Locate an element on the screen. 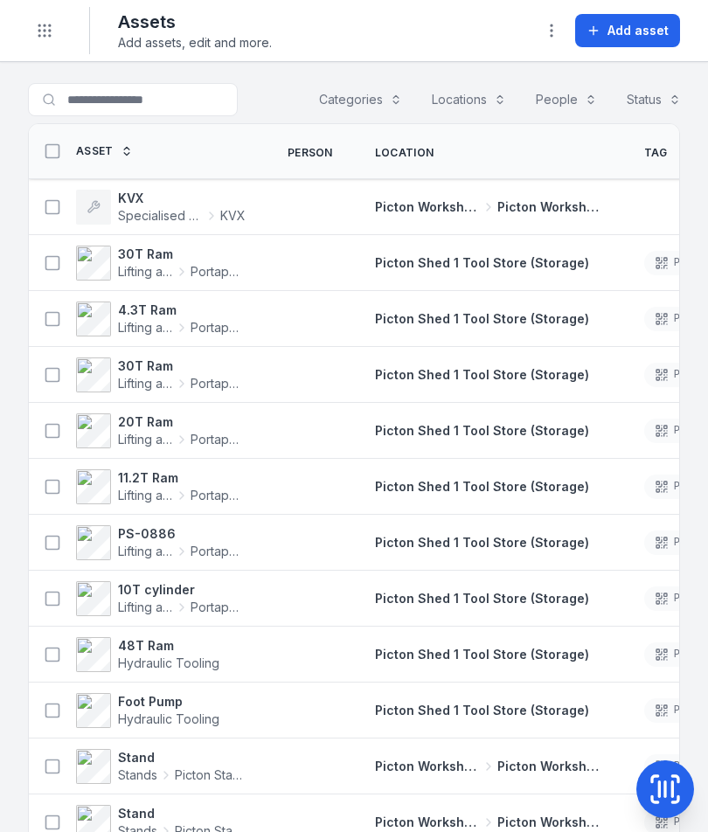 The width and height of the screenshot is (708, 832). a: 11.2T RamLifting and Pulling ToolsPortapower Ram is located at coordinates (161, 487).